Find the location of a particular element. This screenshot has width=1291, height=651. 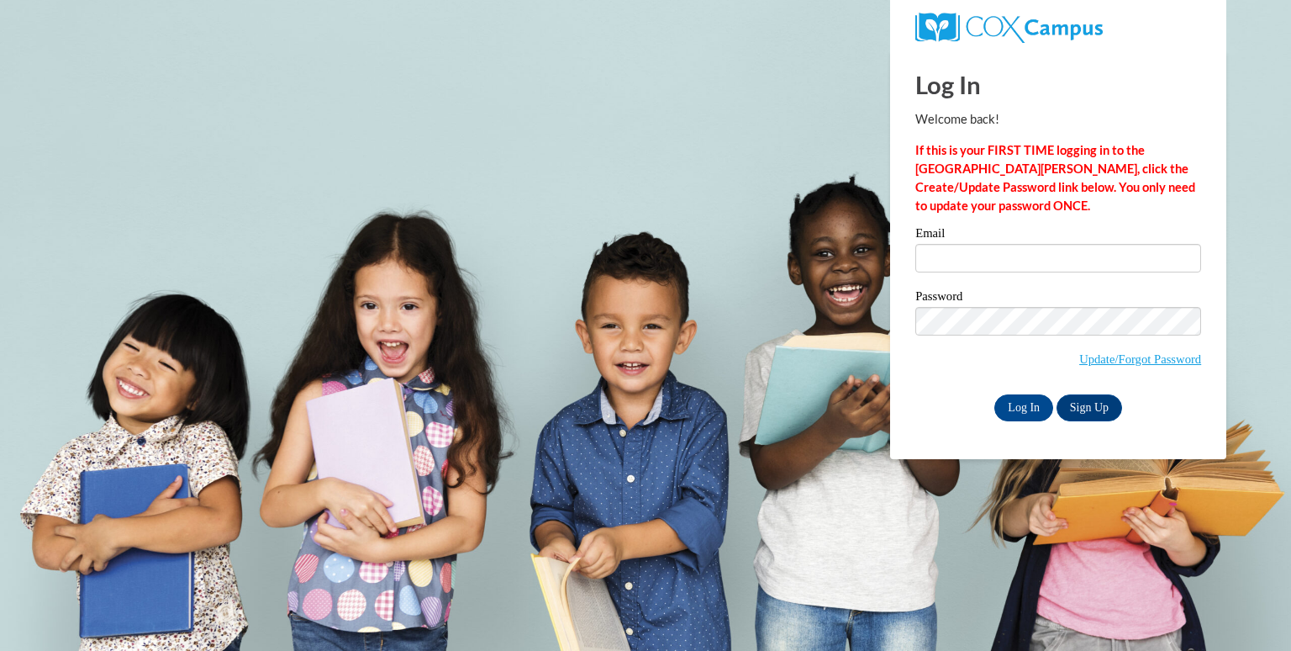

img: COX Campus is located at coordinates (1009, 28).